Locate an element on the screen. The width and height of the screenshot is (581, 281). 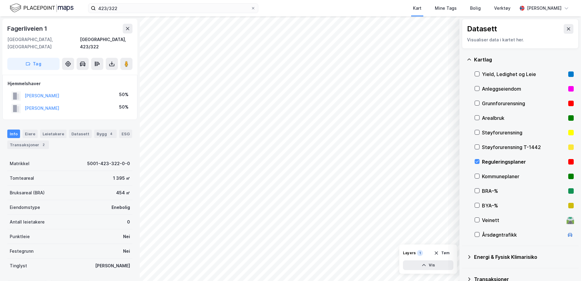
div: Årsdøgntrafikk is located at coordinates (523, 234).